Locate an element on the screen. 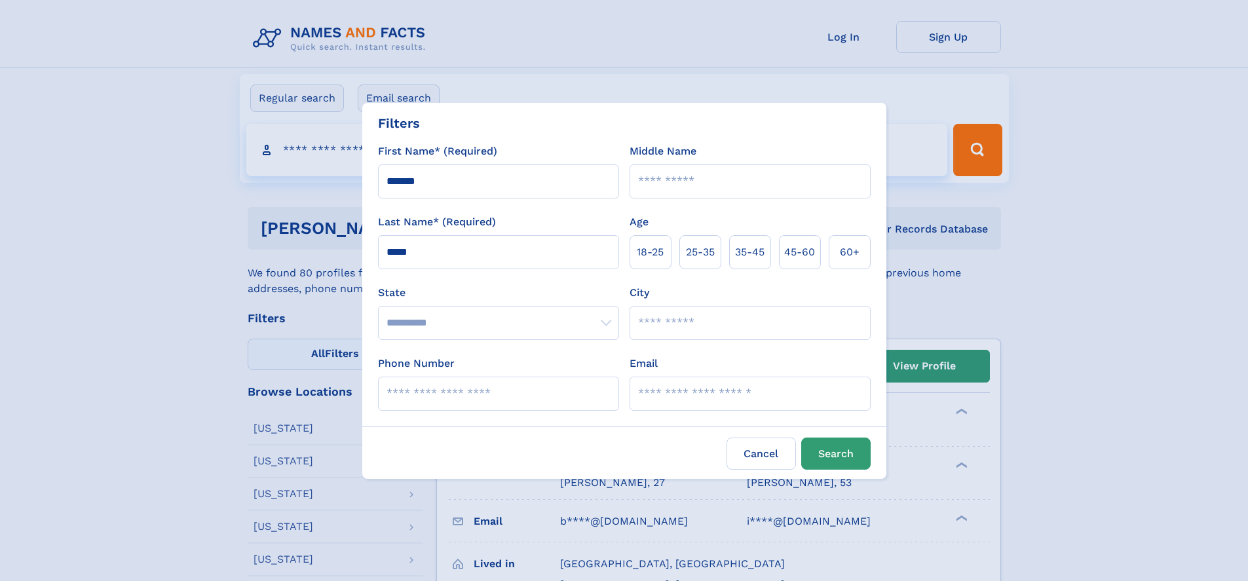  label: Email is located at coordinates (643, 364).